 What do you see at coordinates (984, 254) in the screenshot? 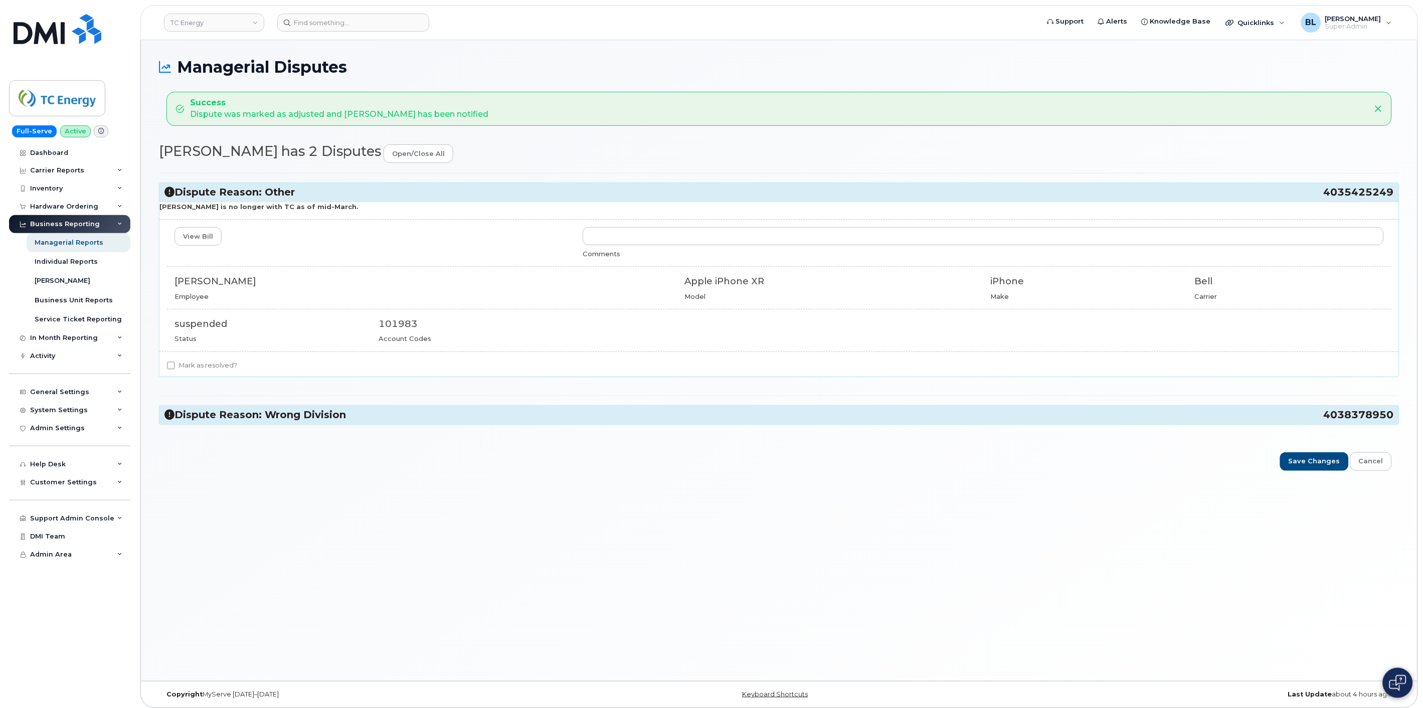
I see `div: Comments` at bounding box center [984, 254].